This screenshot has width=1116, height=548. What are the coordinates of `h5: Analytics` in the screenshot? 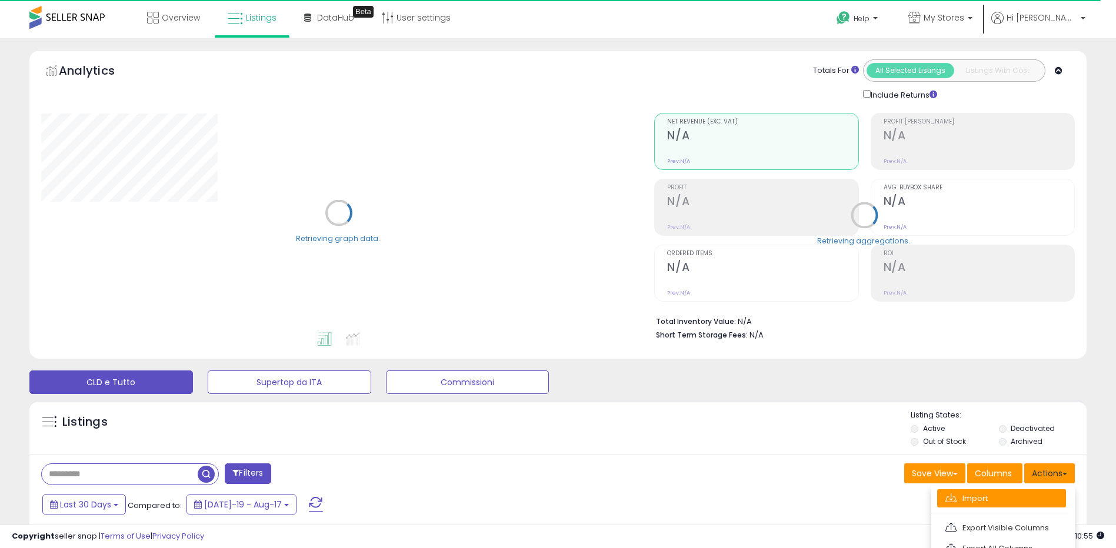 It's located at (98, 72).